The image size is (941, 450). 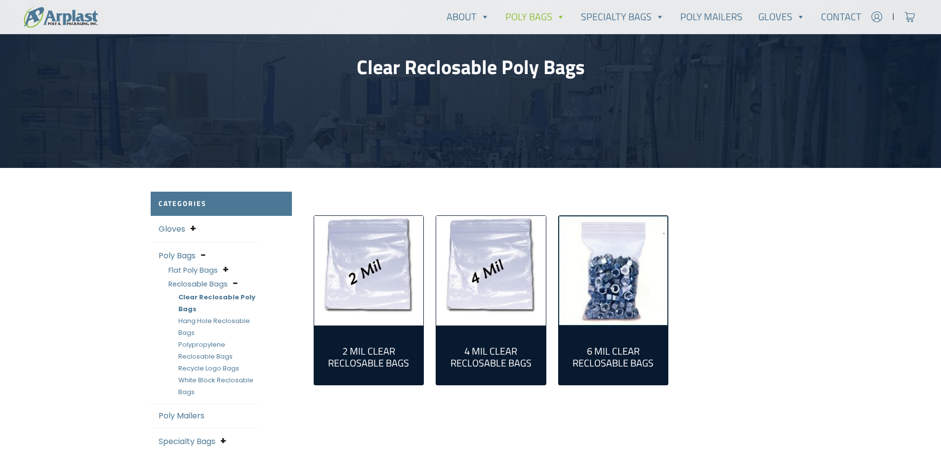 What do you see at coordinates (614, 271) in the screenshot?
I see `img: 6 Mil Clear Reclosable Bags` at bounding box center [614, 271].